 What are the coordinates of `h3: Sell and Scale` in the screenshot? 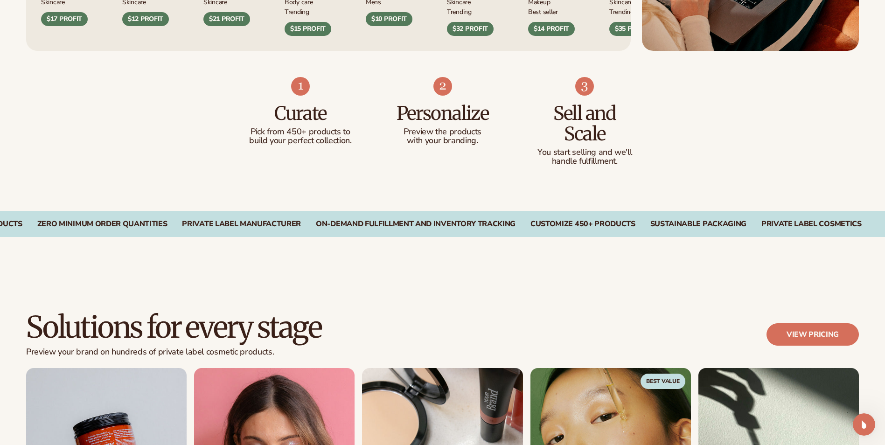 It's located at (584, 124).